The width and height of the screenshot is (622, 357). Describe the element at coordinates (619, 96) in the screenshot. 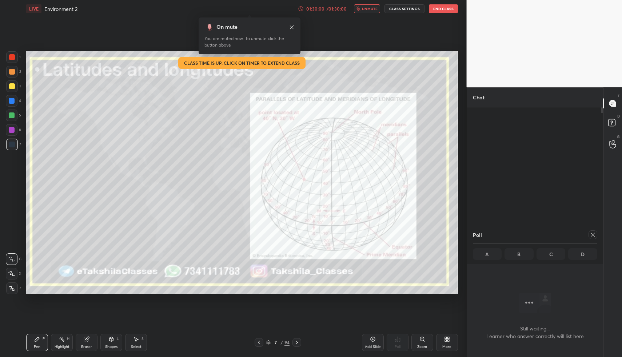

I see `p: T` at that location.